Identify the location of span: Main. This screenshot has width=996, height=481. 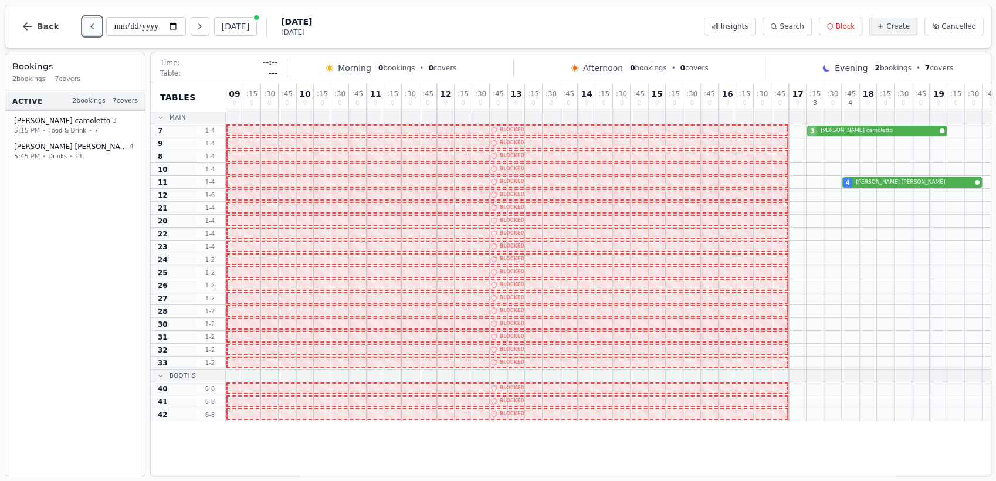
(178, 117).